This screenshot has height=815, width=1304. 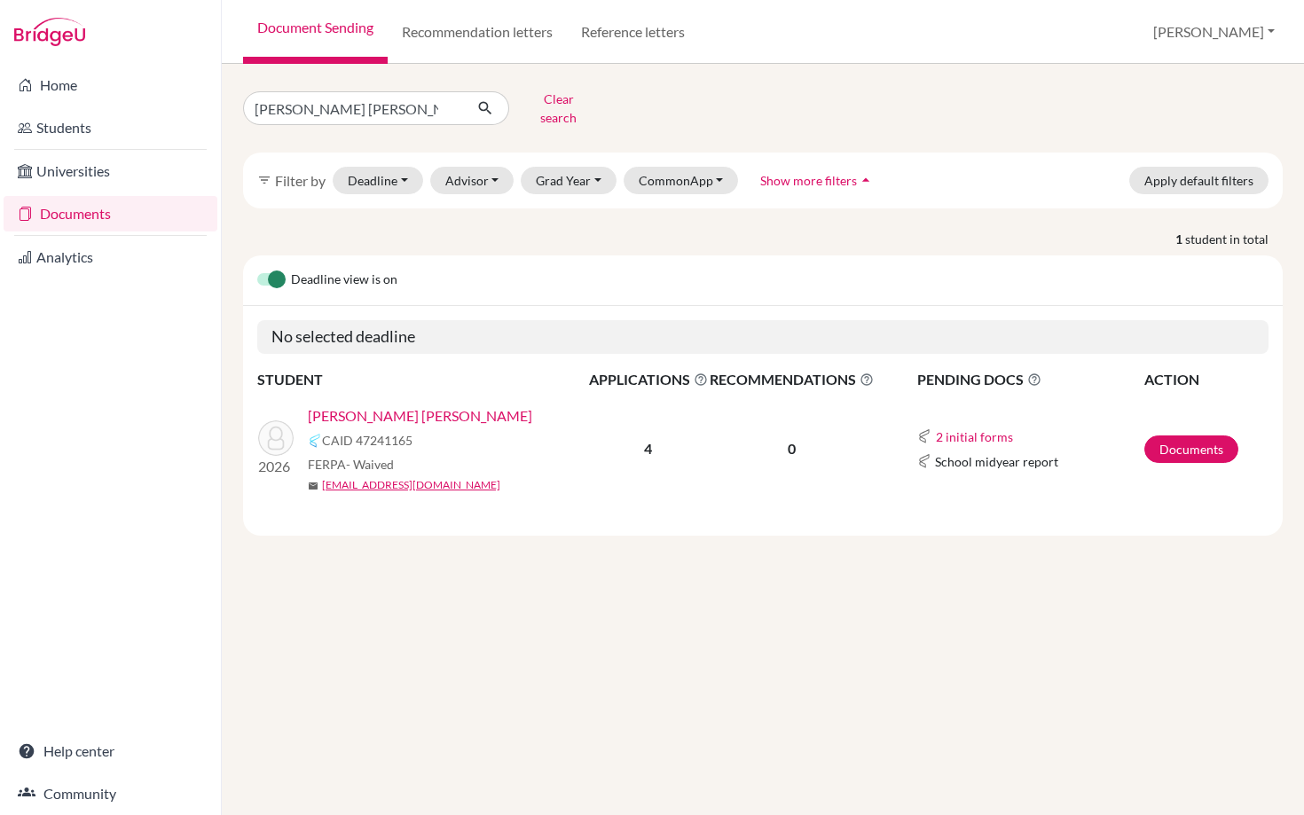 I want to click on img: Bridge-U, so click(x=50, y=32).